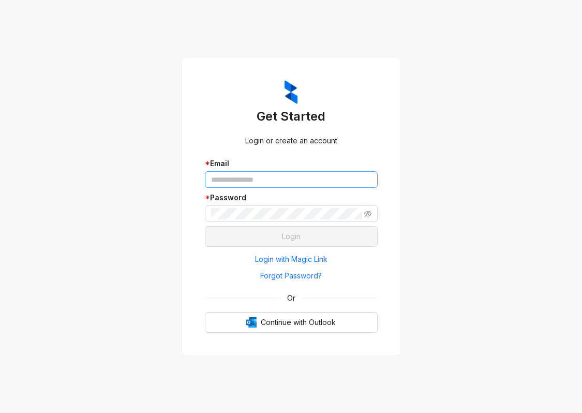  Describe the element at coordinates (291, 236) in the screenshot. I see `button: Login` at that location.